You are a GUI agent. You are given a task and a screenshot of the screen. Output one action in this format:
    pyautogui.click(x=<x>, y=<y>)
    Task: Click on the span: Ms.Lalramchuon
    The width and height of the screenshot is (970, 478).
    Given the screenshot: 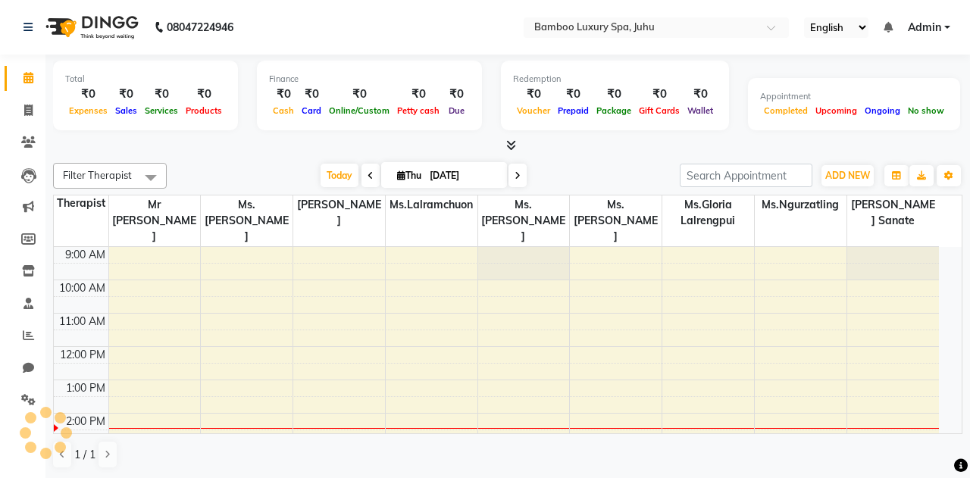 What is the action you would take?
    pyautogui.click(x=431, y=205)
    